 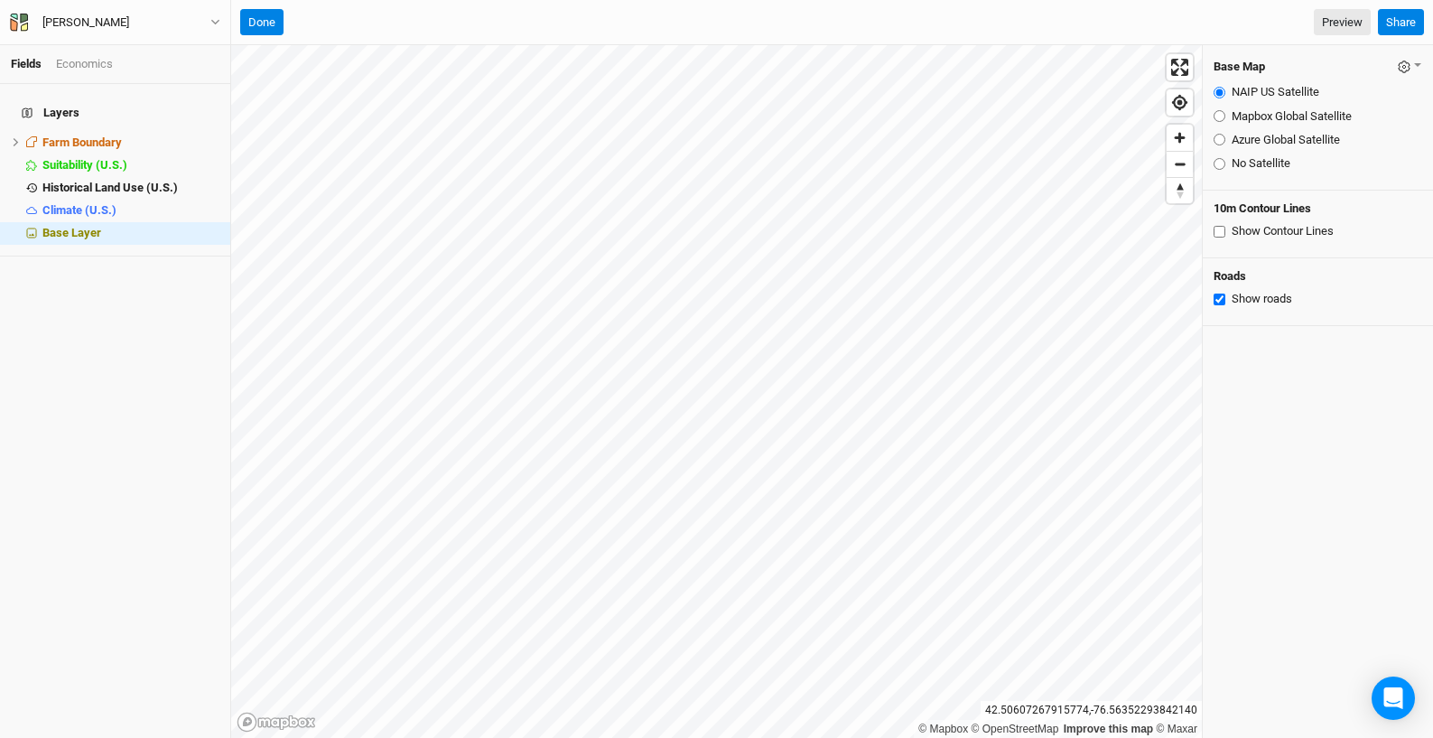 I want to click on canvas: Map, so click(x=716, y=391).